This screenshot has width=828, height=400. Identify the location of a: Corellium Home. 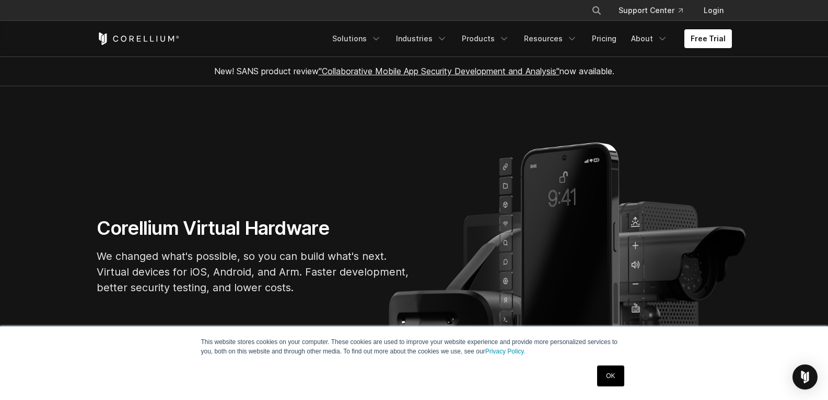
(138, 39).